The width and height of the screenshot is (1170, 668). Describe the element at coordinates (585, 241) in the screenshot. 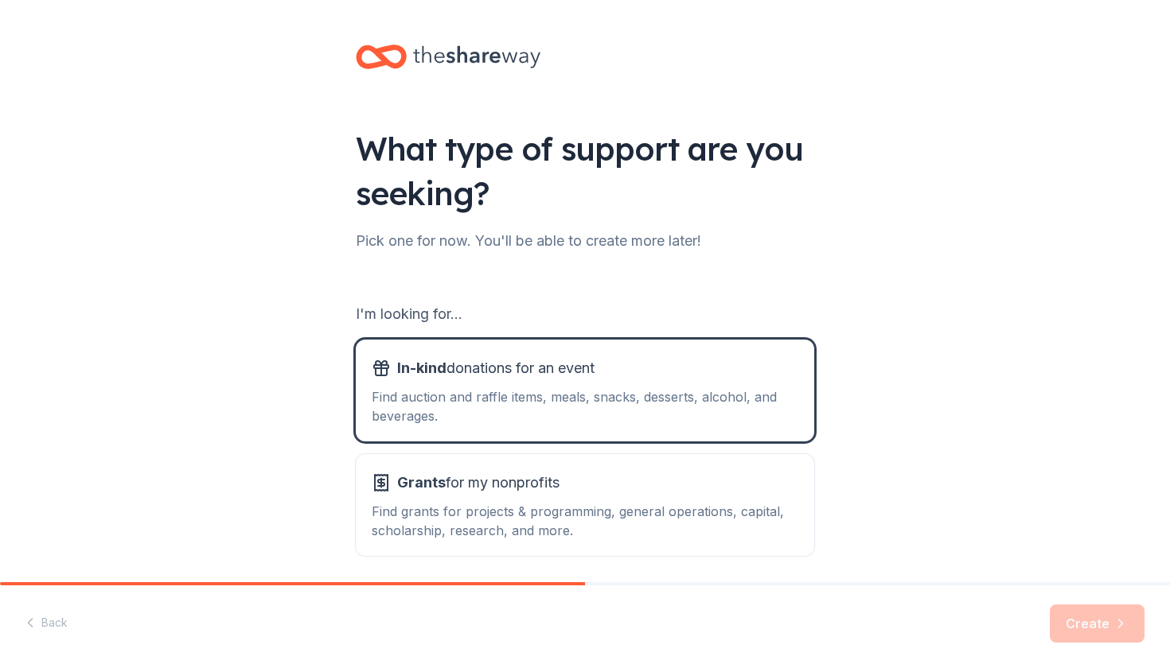

I see `div: Pick one for now. You'll be able to create more later!` at that location.